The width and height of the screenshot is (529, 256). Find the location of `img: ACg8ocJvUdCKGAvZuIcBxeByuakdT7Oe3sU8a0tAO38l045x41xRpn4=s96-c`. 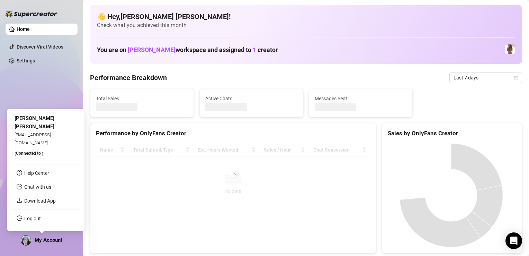

img: ACg8ocJvUdCKGAvZuIcBxeByuakdT7Oe3sU8a0tAO38l045x41xRpn4=s96-c is located at coordinates (26, 240).